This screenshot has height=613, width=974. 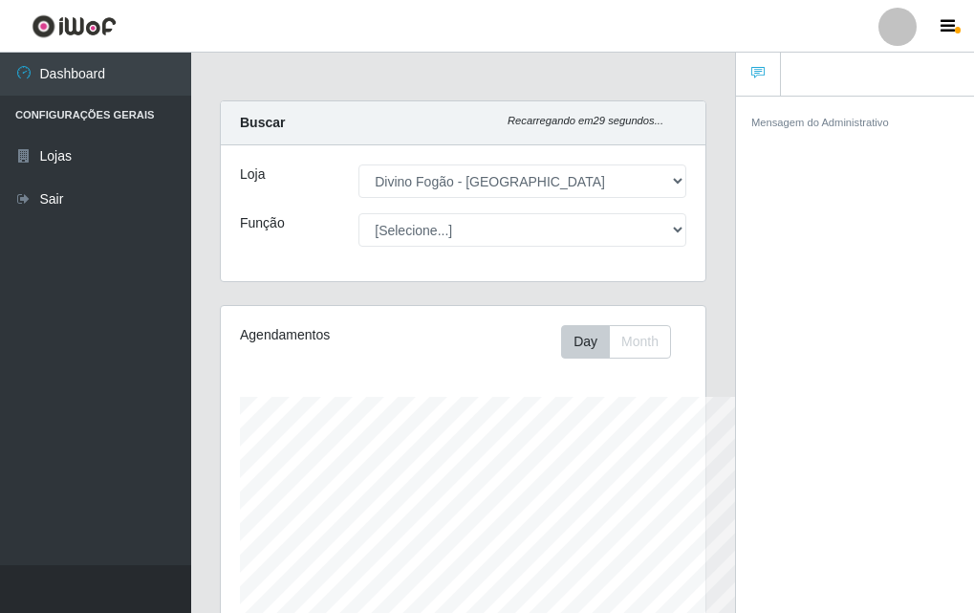 I want to click on img: CoreUI Logo, so click(x=74, y=26).